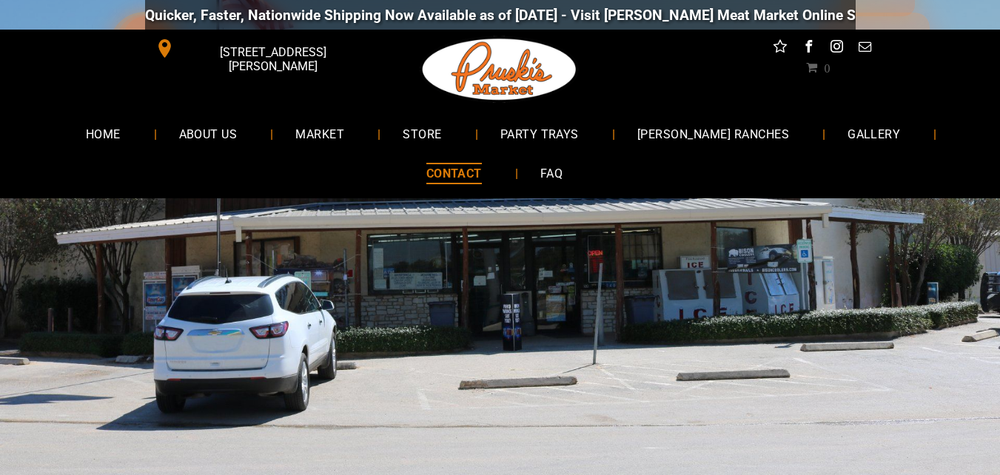 This screenshot has width=1000, height=475. I want to click on a: instagram, so click(837, 48).